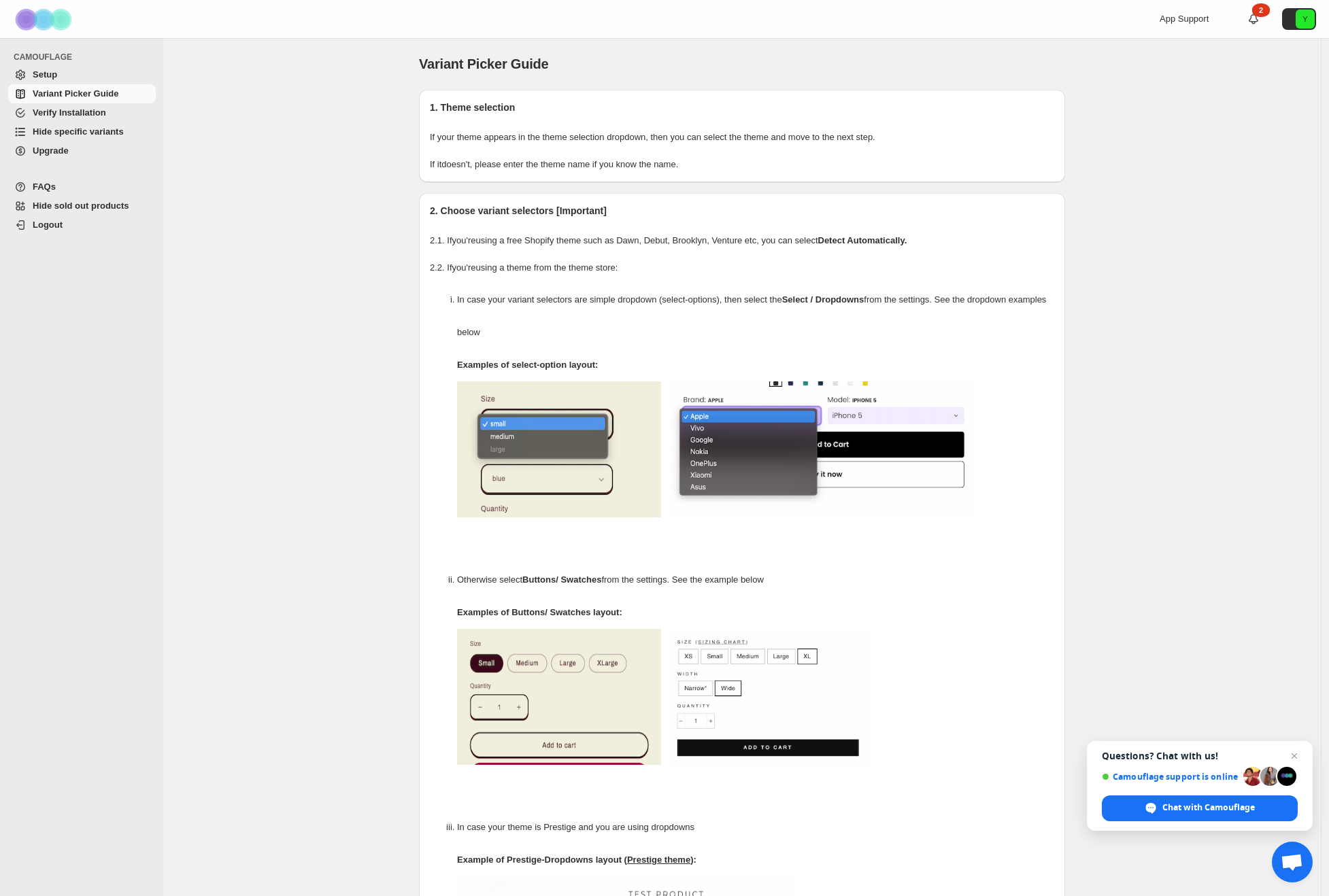  Describe the element at coordinates (81, 206) in the screenshot. I see `a: Hide sold out products` at that location.